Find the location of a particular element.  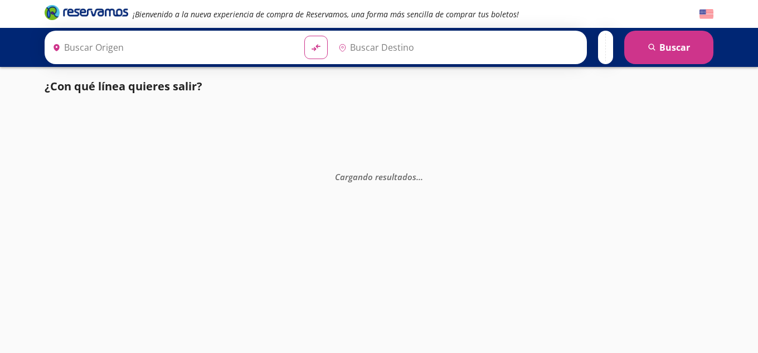

p: ¿Con qué línea quieres salir? is located at coordinates (123, 86).